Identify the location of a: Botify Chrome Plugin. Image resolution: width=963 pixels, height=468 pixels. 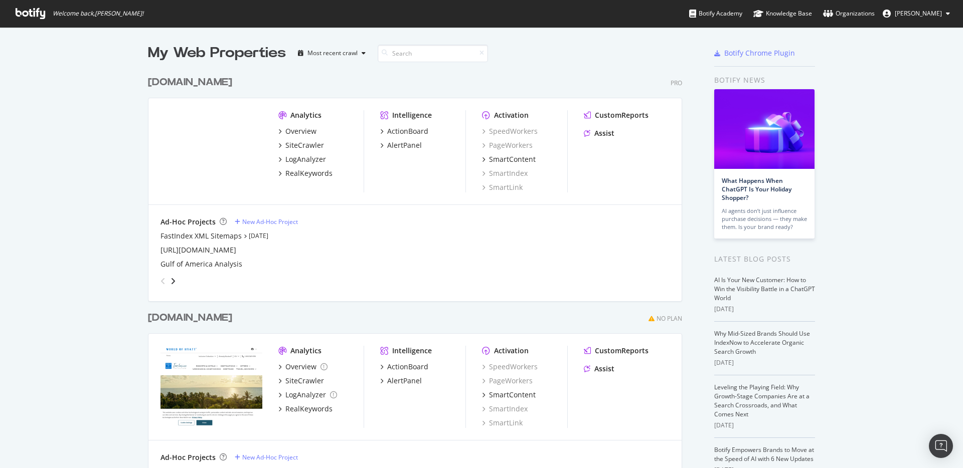
(754, 53).